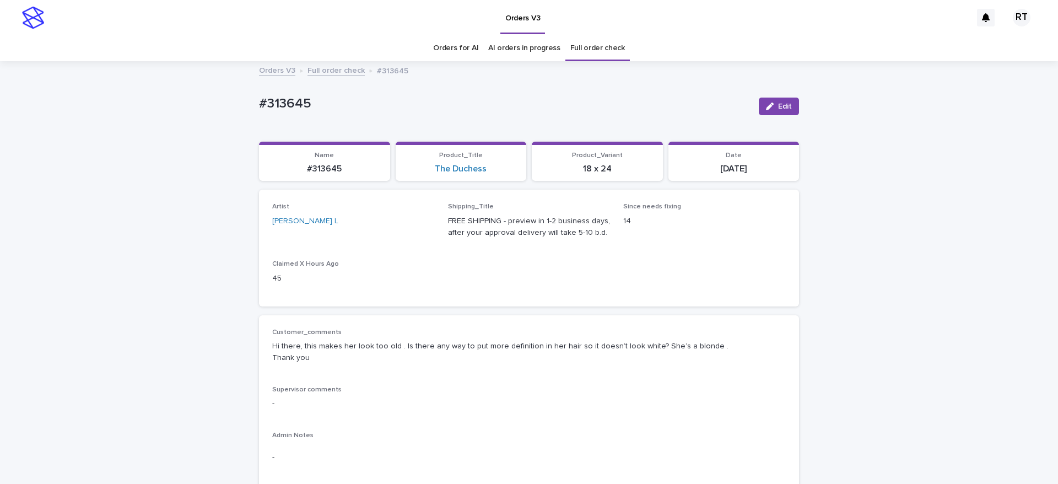 This screenshot has height=484, width=1058. What do you see at coordinates (529, 352) in the screenshot?
I see `p: Hi there, this makes her look too old . Is there any way to put more definition in her hair so it...` at bounding box center [529, 352].